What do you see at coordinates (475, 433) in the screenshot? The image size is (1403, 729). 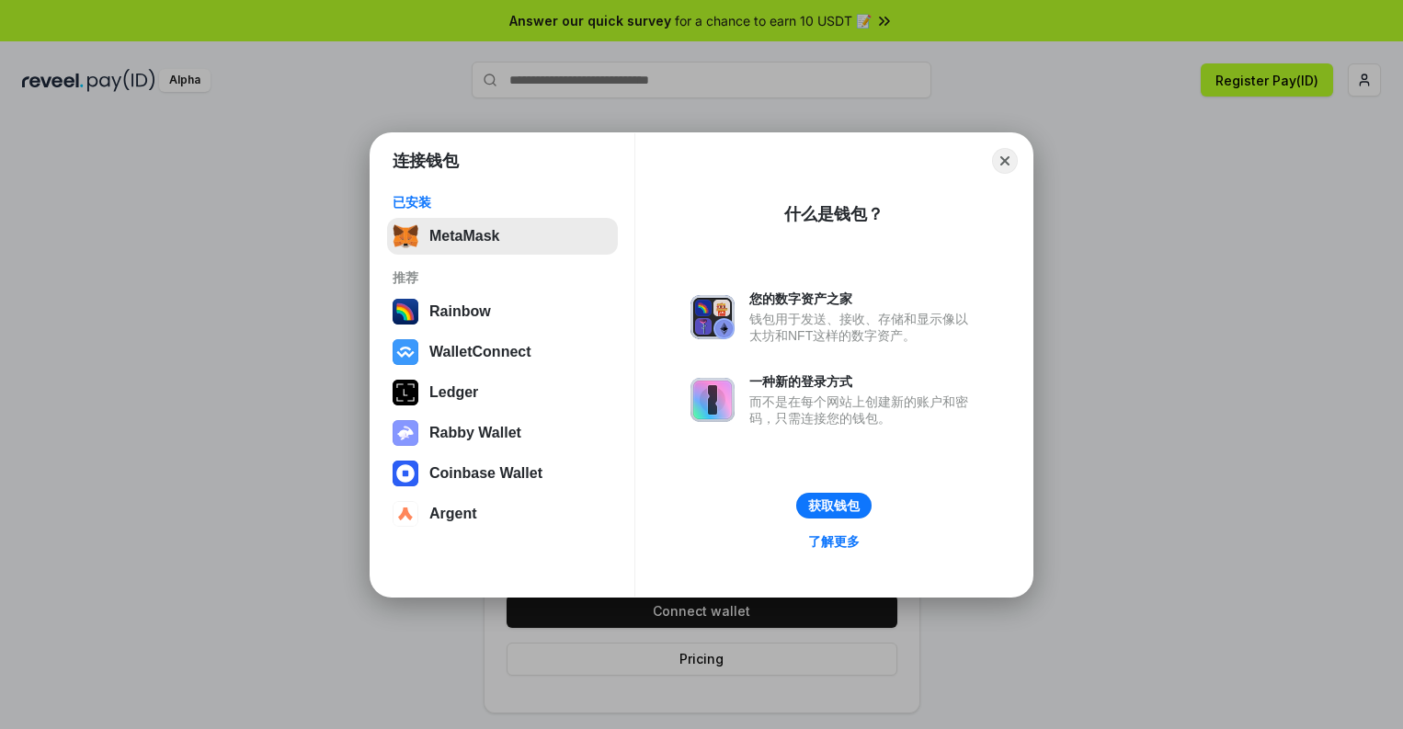 I see `div: Rabby Wallet` at bounding box center [475, 433].